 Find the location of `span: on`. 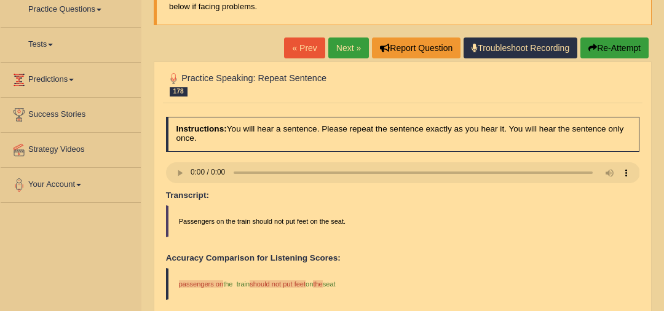

span: on is located at coordinates (309, 284).